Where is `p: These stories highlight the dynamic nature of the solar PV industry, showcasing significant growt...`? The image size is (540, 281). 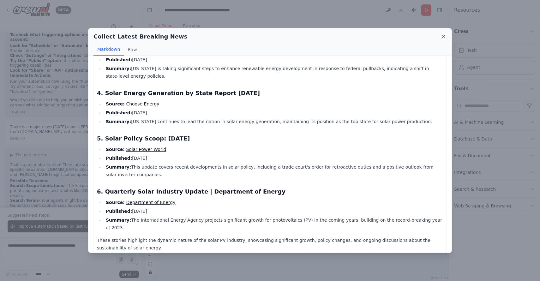 p: These stories highlight the dynamic nature of the solar PV industry, showcasing significant growt... is located at coordinates (270, 244).